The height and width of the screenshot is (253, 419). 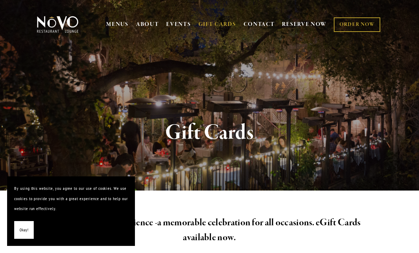 I want to click on a: RESERVE NOW, so click(x=304, y=24).